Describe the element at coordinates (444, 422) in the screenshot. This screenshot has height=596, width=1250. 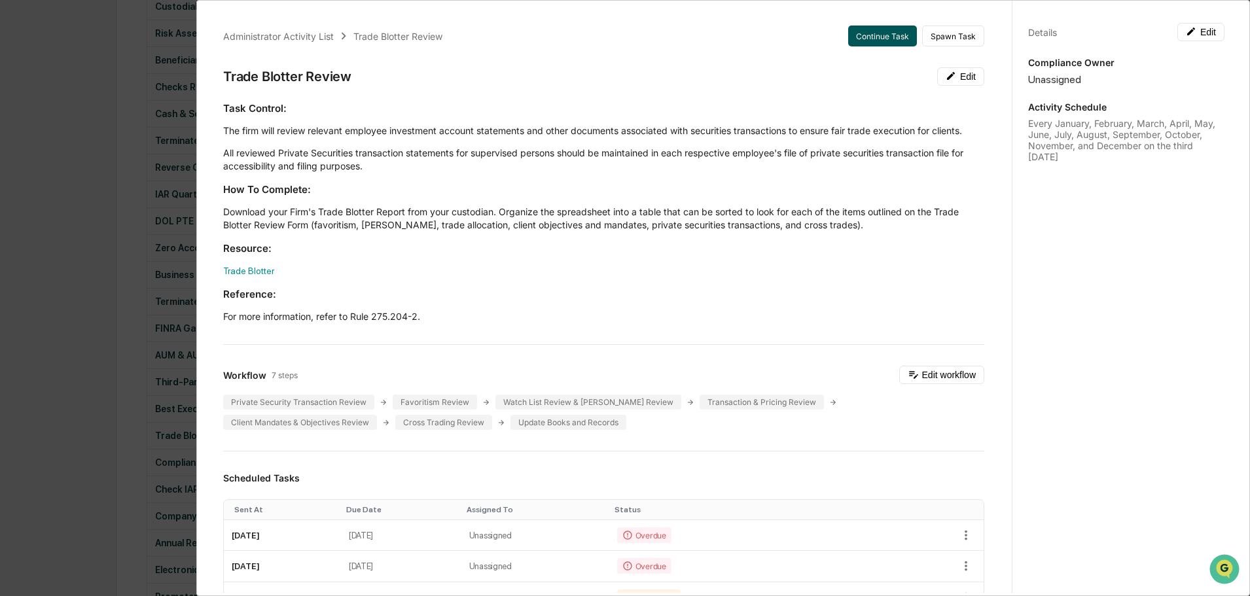
I see `div: Cross Trading Review` at that location.